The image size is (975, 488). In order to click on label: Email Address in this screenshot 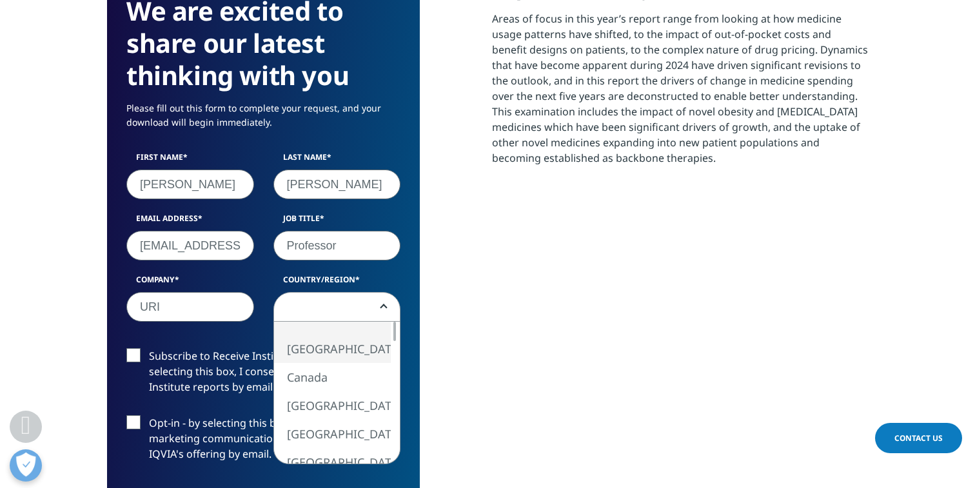, I will do `click(190, 222)`.